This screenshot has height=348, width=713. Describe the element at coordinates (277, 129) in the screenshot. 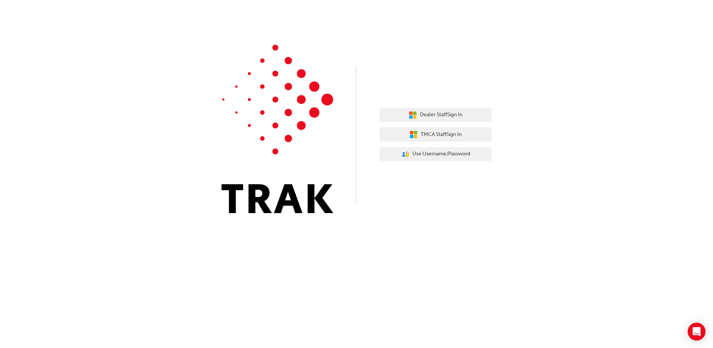

I see `img: Trak` at that location.